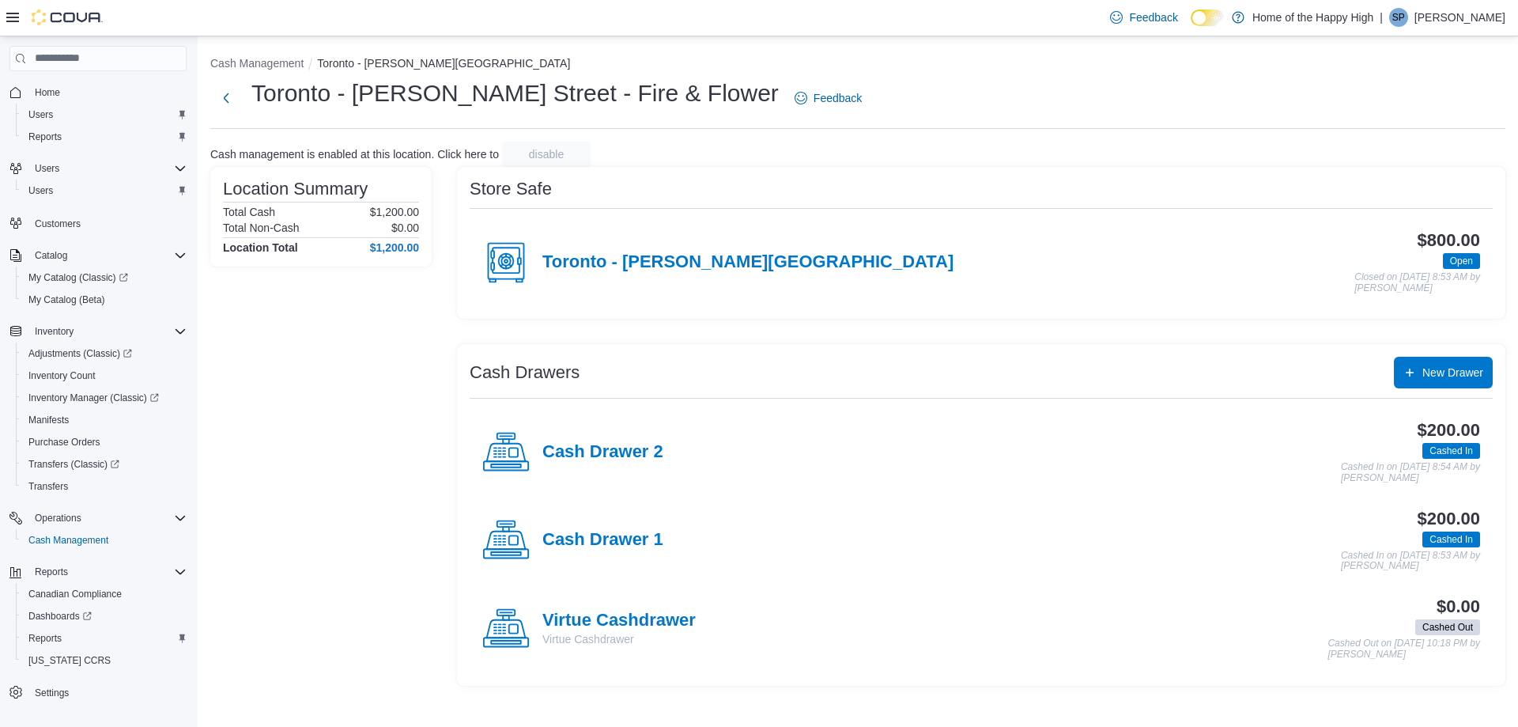  I want to click on a: Purchase Orders, so click(64, 442).